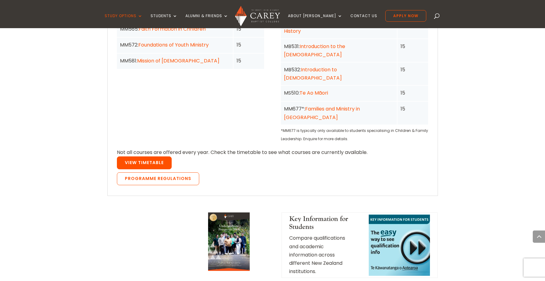 This screenshot has width=545, height=281. Describe the element at coordinates (124, 21) in the screenshot. I see `a: Study Options` at that location.